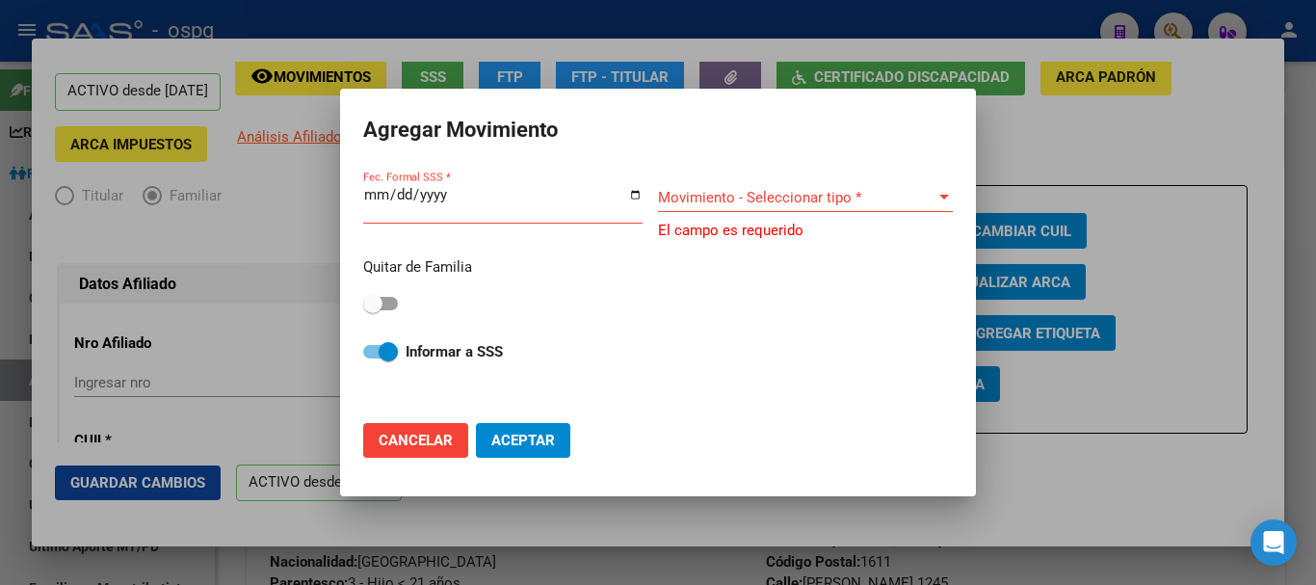 This screenshot has height=585, width=1316. Describe the element at coordinates (1274, 542) in the screenshot. I see `div: Open Intercom Messenger` at that location.